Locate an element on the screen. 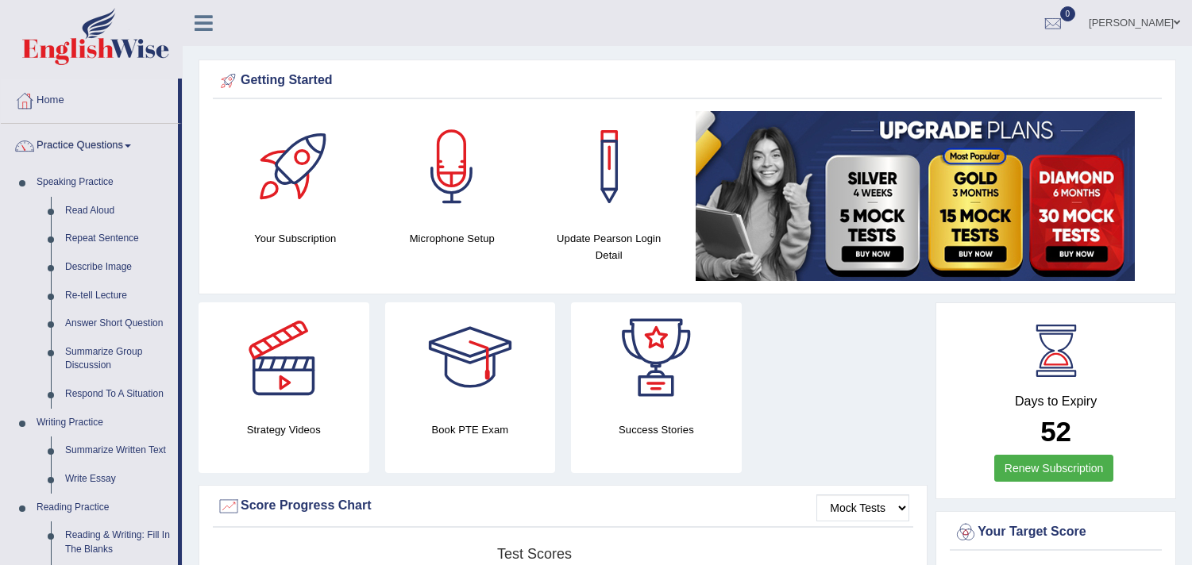 The width and height of the screenshot is (1192, 565). a: Summarize Written Text is located at coordinates (118, 451).